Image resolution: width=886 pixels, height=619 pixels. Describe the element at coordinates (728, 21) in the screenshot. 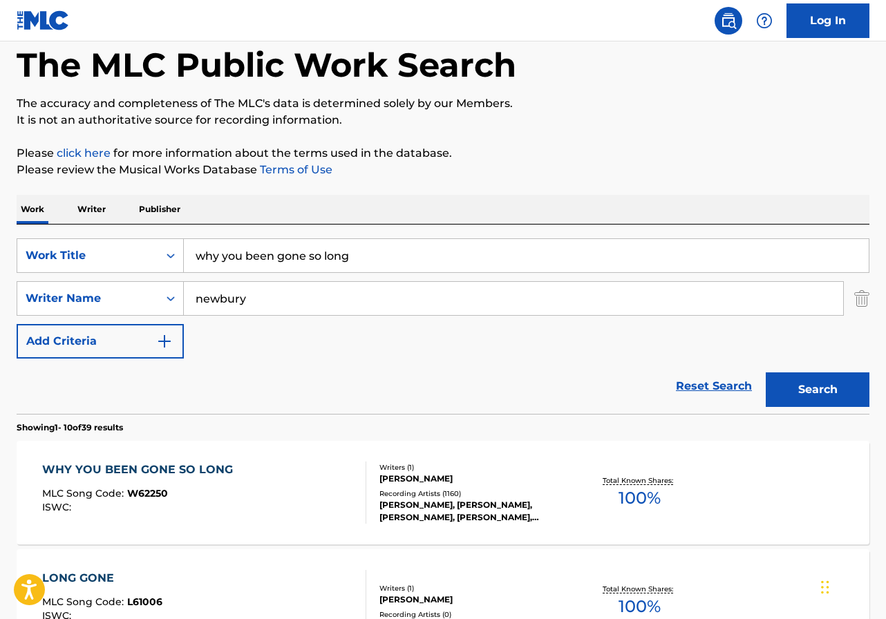

I see `img: search` at that location.